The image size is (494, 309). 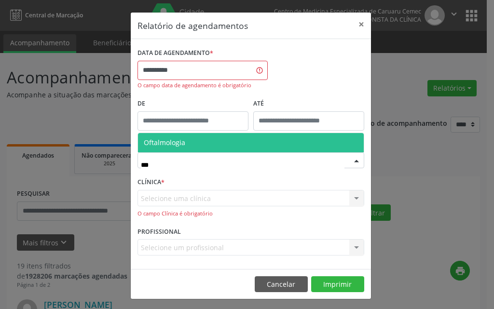 What do you see at coordinates (159, 231) in the screenshot?
I see `label: PROFISSIONAL` at bounding box center [159, 231].